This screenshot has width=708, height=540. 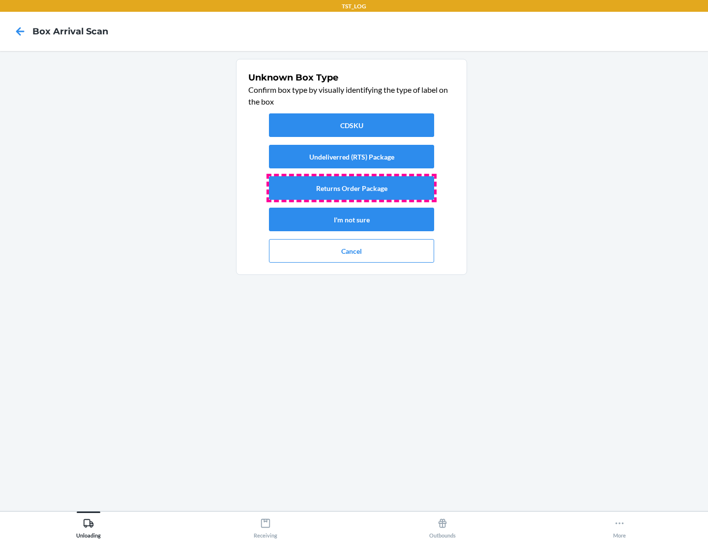 I want to click on div: Outbounds, so click(x=442, y=527).